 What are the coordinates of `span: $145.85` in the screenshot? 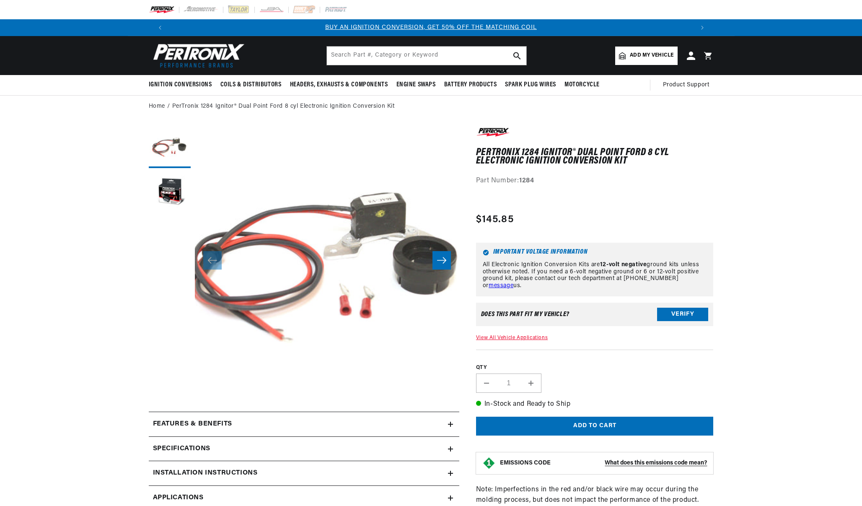 It's located at (495, 220).